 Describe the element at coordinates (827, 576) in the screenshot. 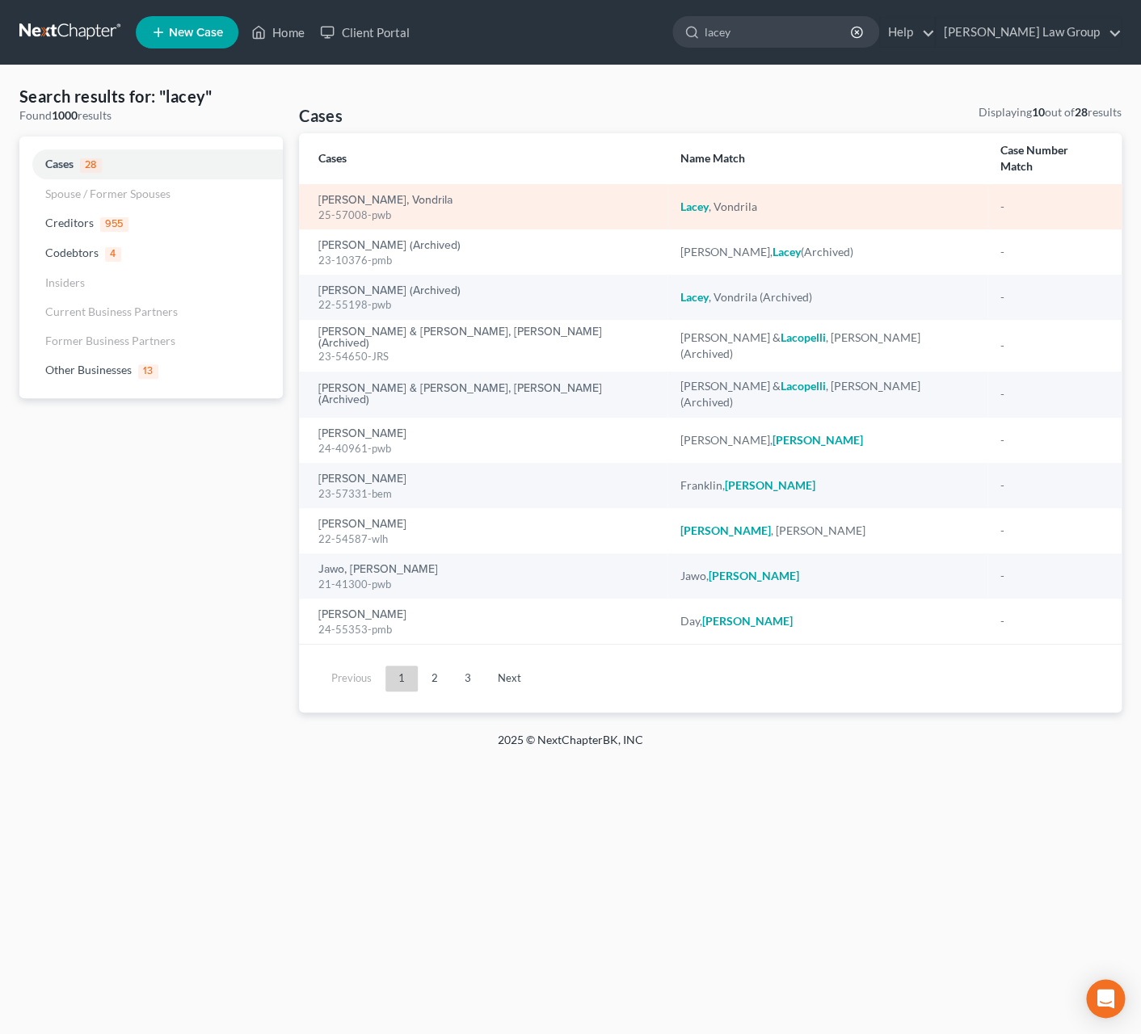

I see `div: Jawo,` at that location.